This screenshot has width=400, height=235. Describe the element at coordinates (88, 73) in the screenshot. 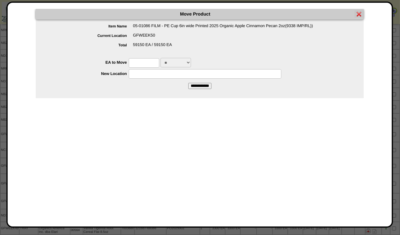

I see `label: New Location` at that location.